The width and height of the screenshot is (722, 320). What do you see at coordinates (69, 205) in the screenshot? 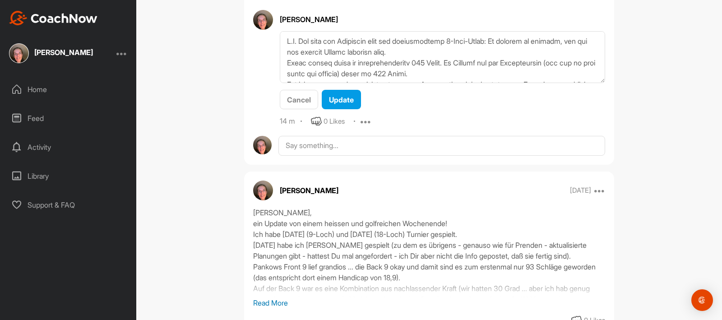
I see `div: Support & FAQ` at bounding box center [69, 205].